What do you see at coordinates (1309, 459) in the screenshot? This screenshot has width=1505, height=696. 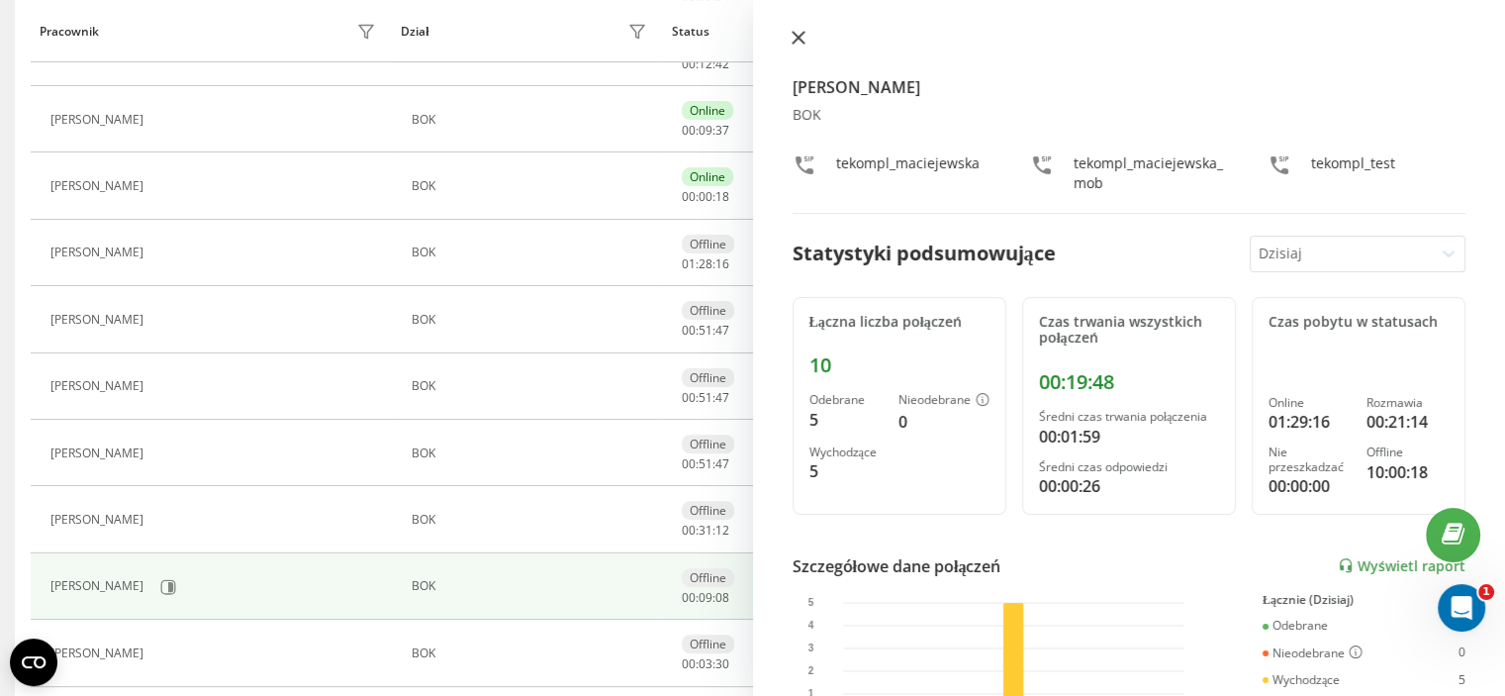 I see `div: Nie przeszkadzać` at bounding box center [1309, 459].